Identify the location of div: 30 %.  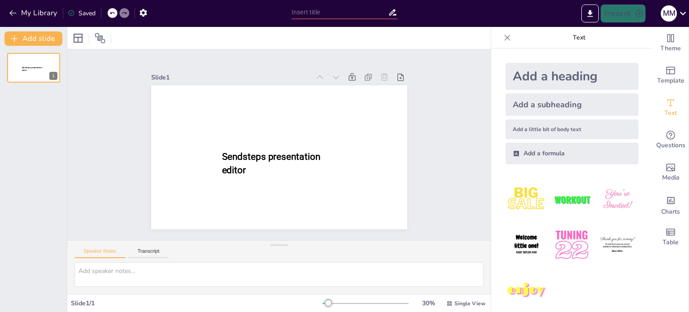
(428, 303).